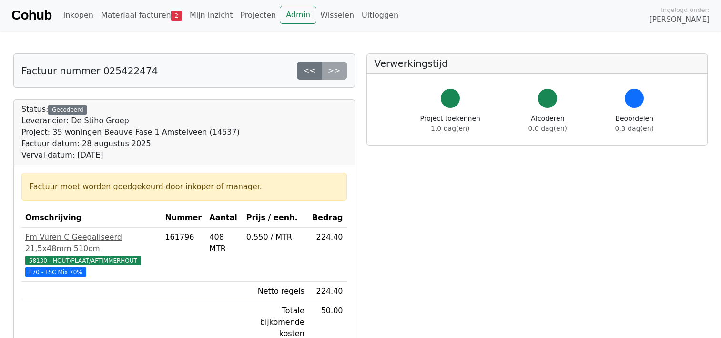 The width and height of the screenshot is (721, 338). Describe the element at coordinates (548, 128) in the screenshot. I see `span: 0.0 dag(en)` at that location.